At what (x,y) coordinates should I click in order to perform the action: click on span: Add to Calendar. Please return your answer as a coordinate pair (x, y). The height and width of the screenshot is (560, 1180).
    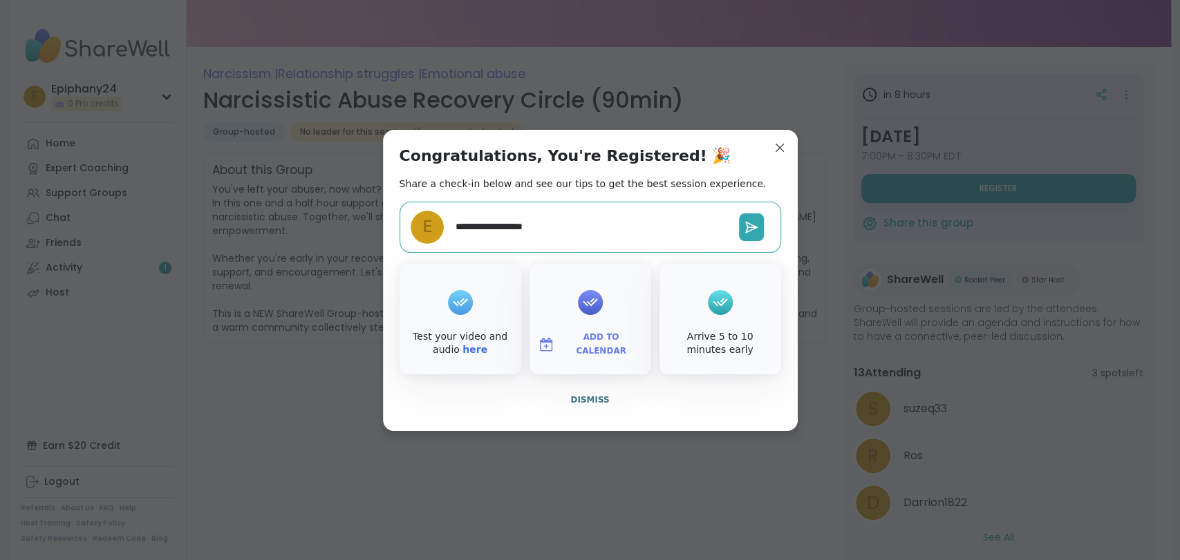
    Looking at the image, I should click on (601, 344).